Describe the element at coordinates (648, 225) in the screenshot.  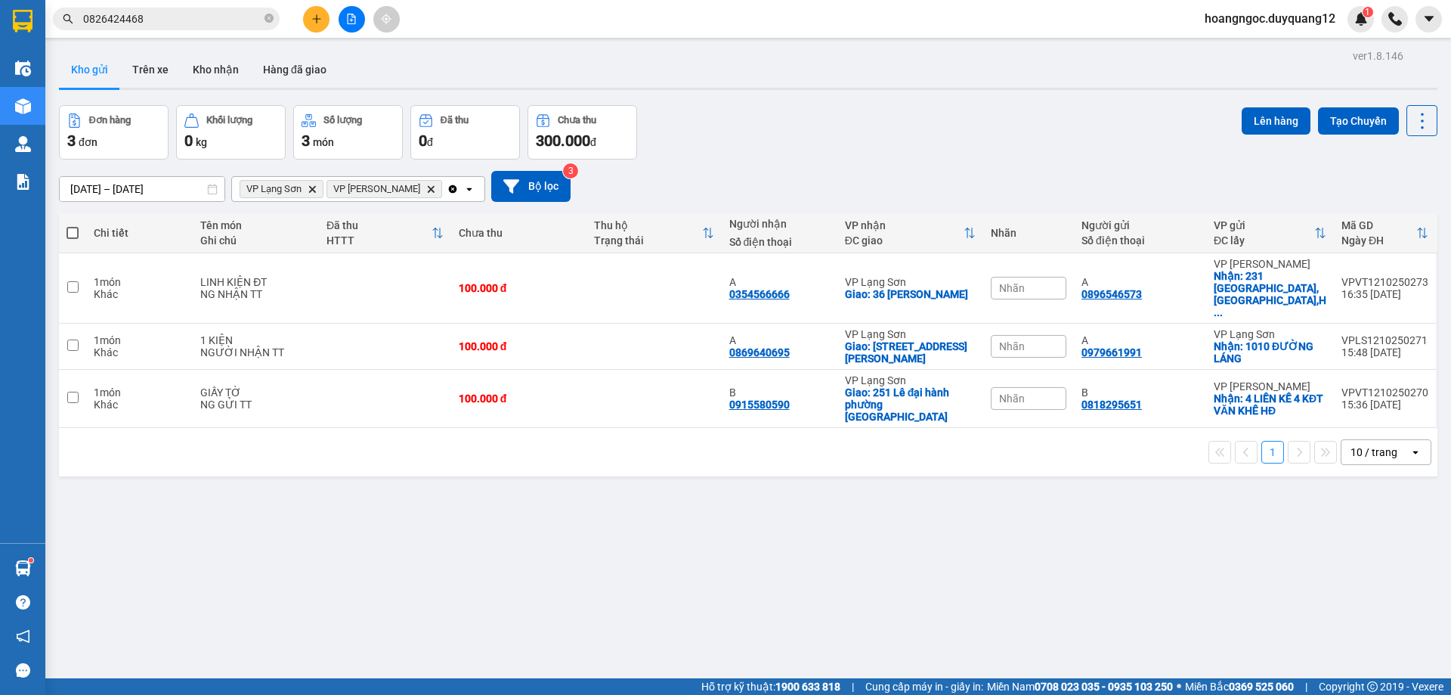
I see `div: Thu hộ` at that location.